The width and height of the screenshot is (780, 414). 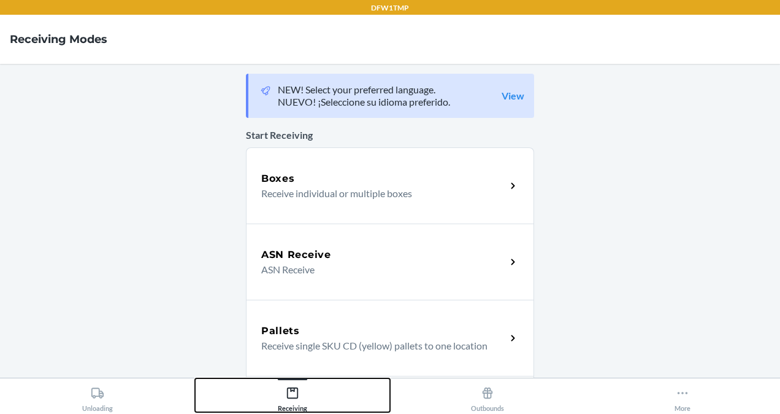 What do you see at coordinates (379, 269) in the screenshot?
I see `p: ASN Receive` at bounding box center [379, 269].